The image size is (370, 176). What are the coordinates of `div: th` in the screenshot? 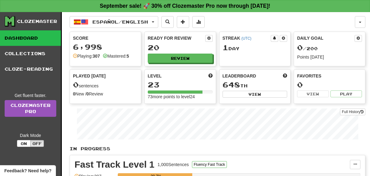 It's located at (255, 85).